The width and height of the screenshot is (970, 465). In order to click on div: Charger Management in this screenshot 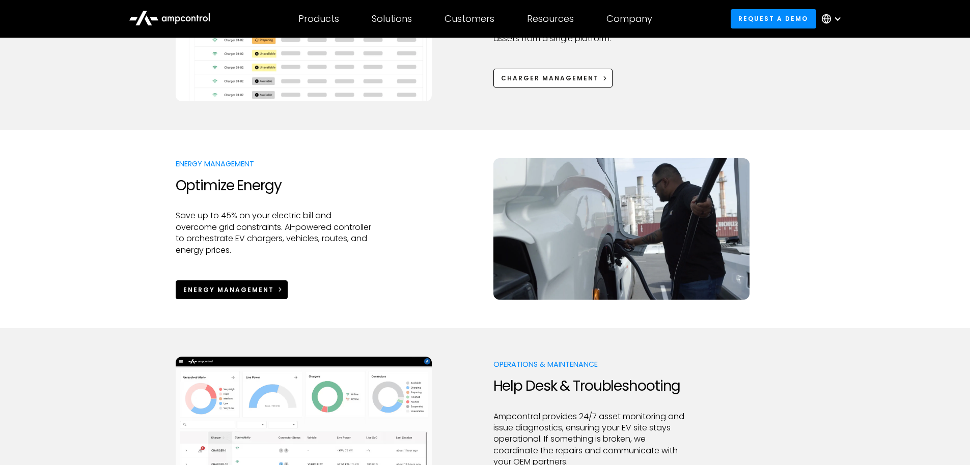, I will do `click(550, 78)`.